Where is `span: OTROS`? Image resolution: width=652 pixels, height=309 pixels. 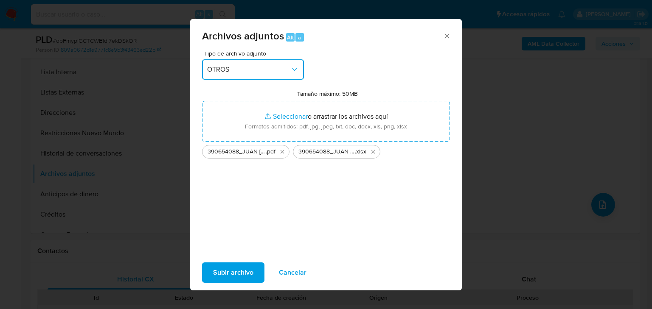
span: OTROS is located at coordinates (249, 70).